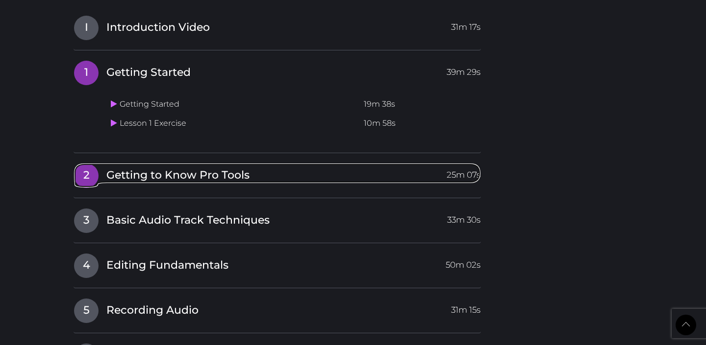 This screenshot has width=706, height=345. What do you see at coordinates (86, 221) in the screenshot?
I see `span: 3` at bounding box center [86, 221].